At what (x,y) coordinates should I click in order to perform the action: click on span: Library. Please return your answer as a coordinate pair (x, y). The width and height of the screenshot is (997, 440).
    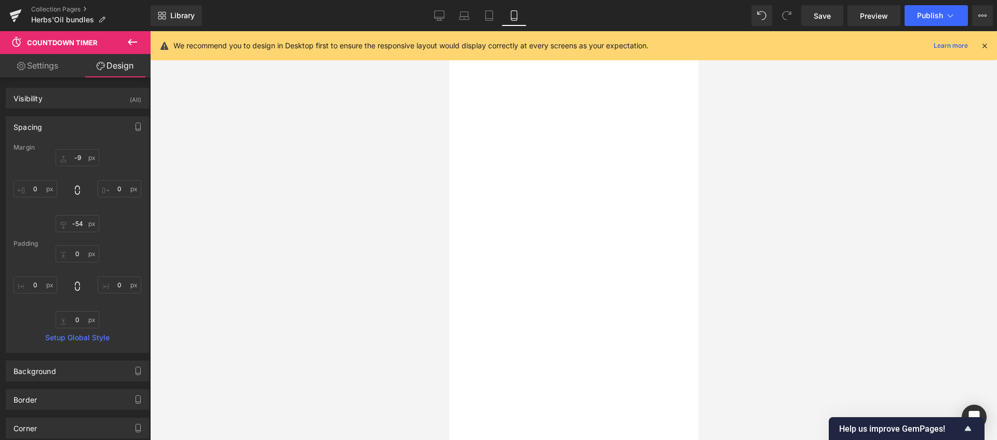
    Looking at the image, I should click on (182, 16).